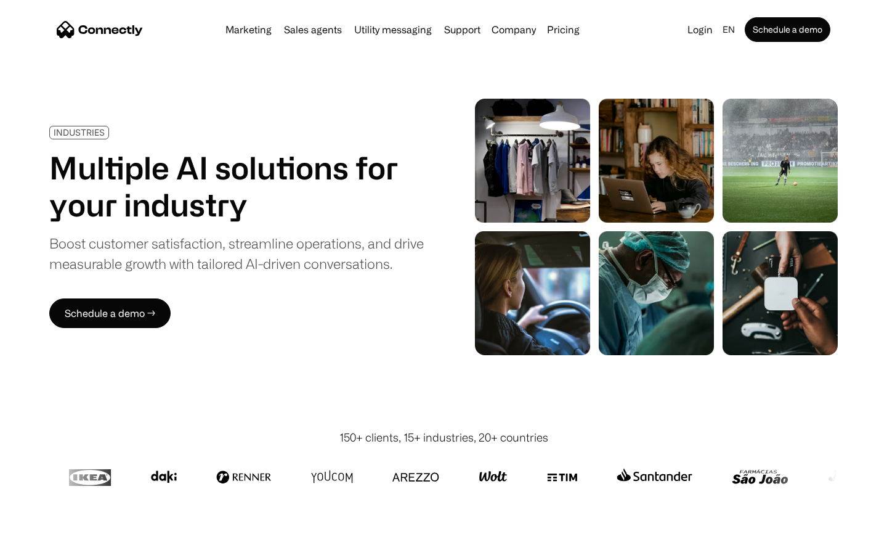 This screenshot has width=887, height=555. Describe the element at coordinates (248, 30) in the screenshot. I see `a: Marketing` at that location.